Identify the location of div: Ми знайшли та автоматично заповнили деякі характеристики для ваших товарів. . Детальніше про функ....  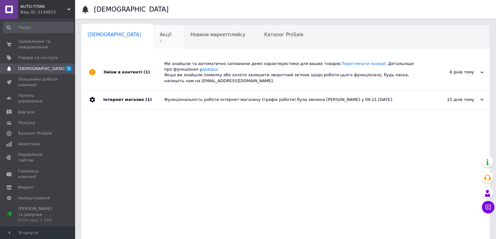
(293, 72).